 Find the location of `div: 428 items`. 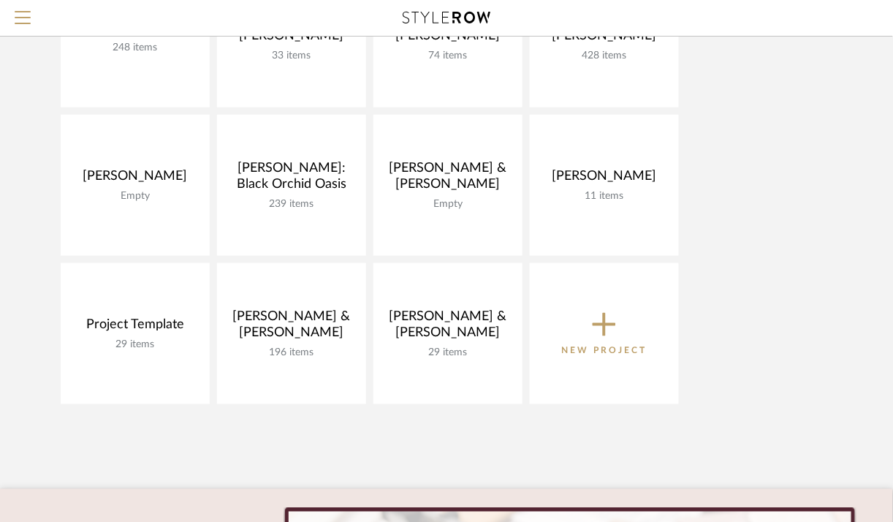

div: 428 items is located at coordinates (604, 56).